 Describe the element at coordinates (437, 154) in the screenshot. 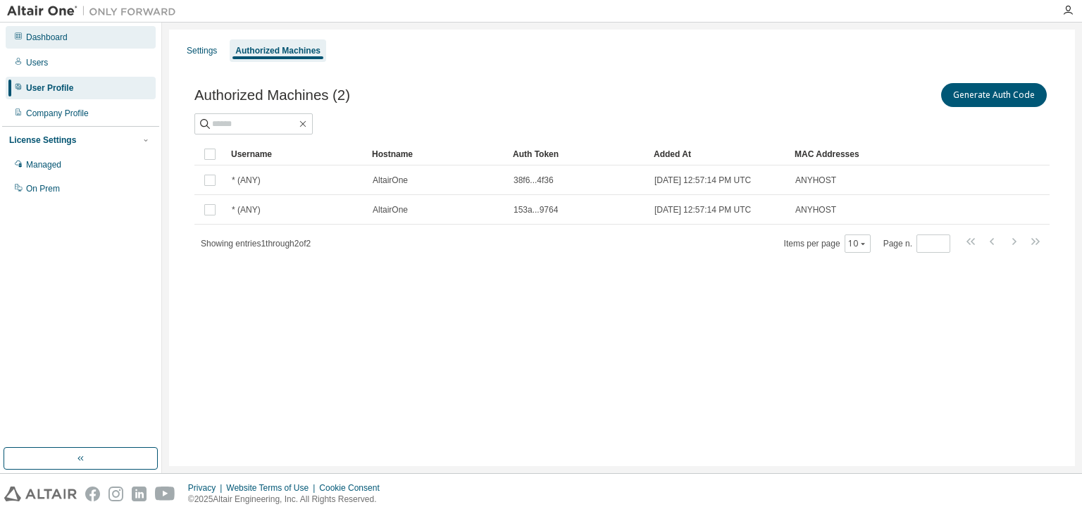

I see `div: Hostname` at that location.